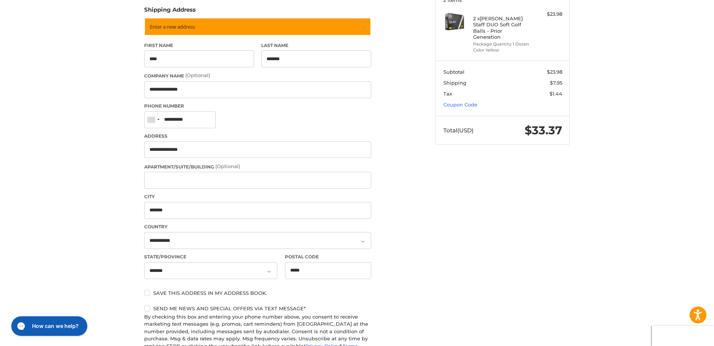 The image size is (714, 346). What do you see at coordinates (257, 227) in the screenshot?
I see `label: Country` at bounding box center [257, 227].